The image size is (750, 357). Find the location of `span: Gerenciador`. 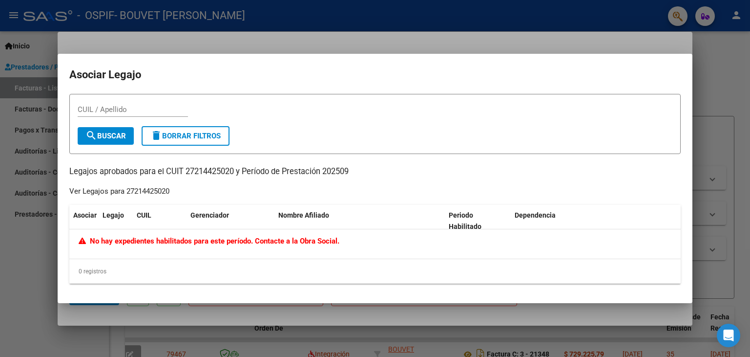

span: Gerenciador is located at coordinates (210, 215).